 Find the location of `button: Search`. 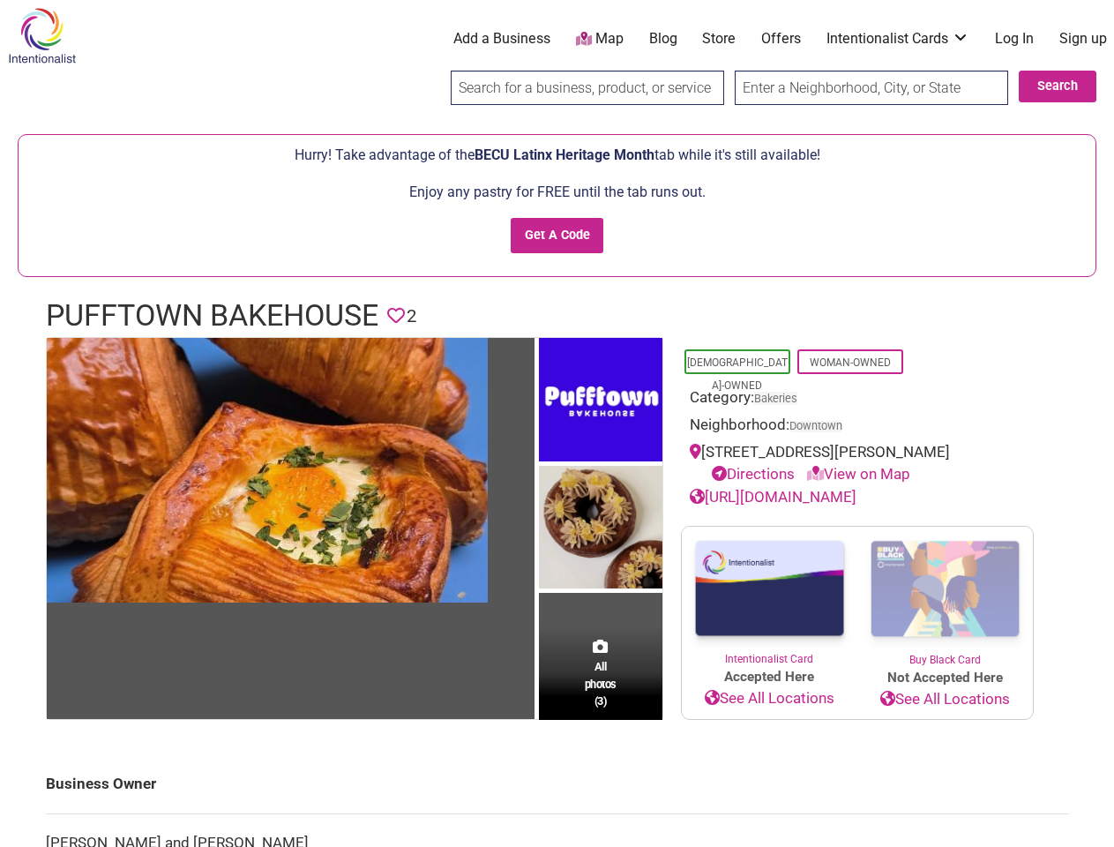

button: Search is located at coordinates (1057, 86).